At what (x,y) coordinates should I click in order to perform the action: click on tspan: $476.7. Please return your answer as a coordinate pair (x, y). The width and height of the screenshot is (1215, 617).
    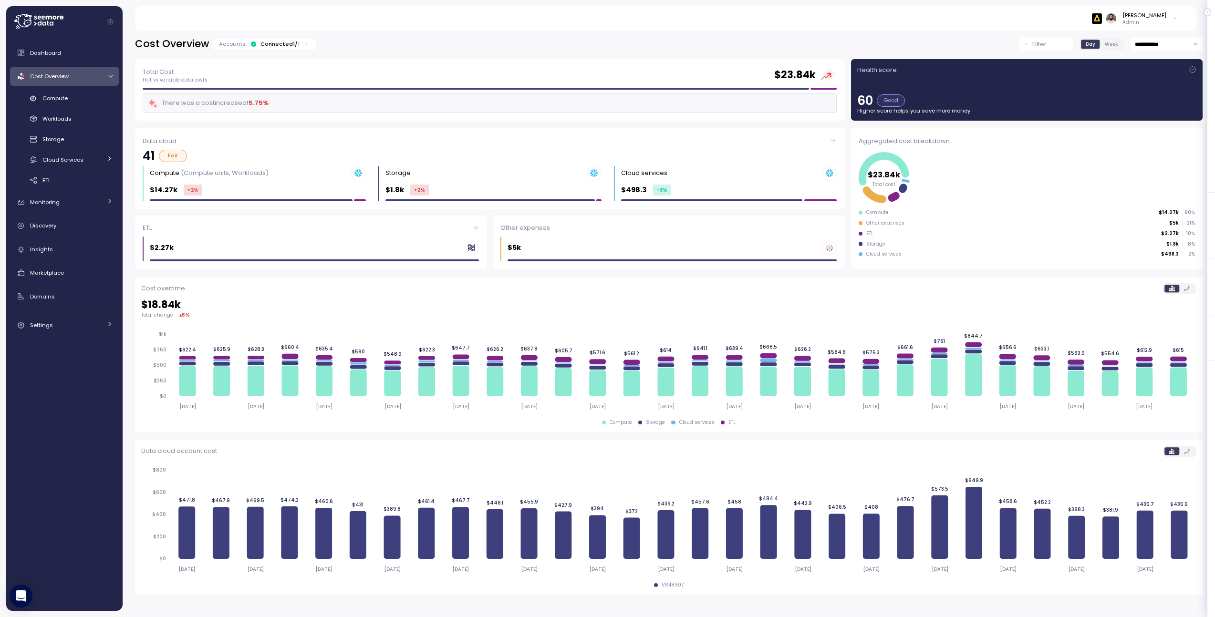
    Looking at the image, I should click on (905, 499).